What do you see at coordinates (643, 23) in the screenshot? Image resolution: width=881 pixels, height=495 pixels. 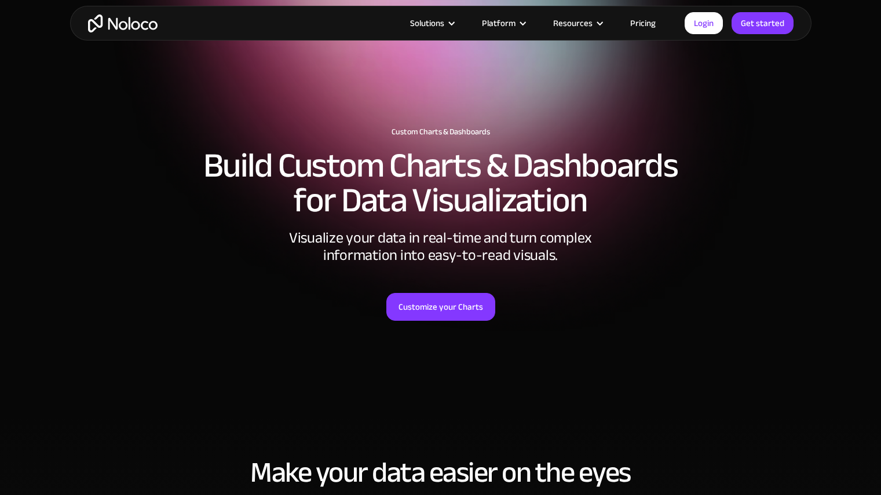 I see `a: Pricing` at bounding box center [643, 23].